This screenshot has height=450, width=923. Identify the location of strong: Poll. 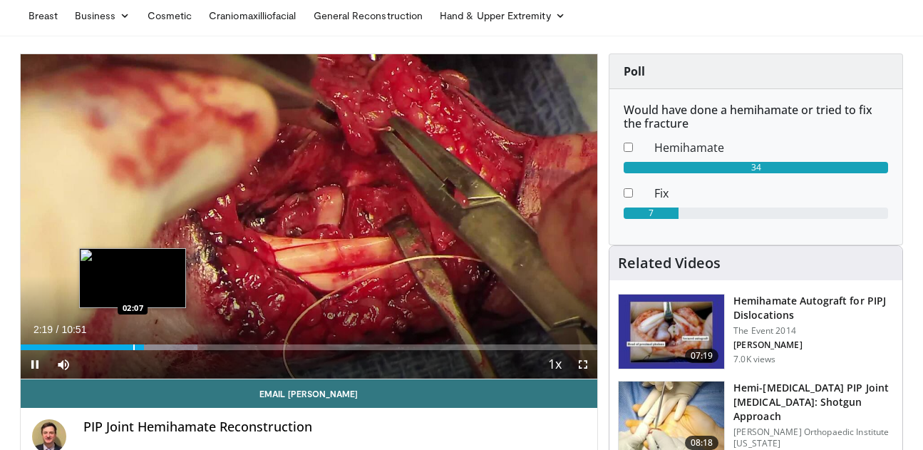
(634, 71).